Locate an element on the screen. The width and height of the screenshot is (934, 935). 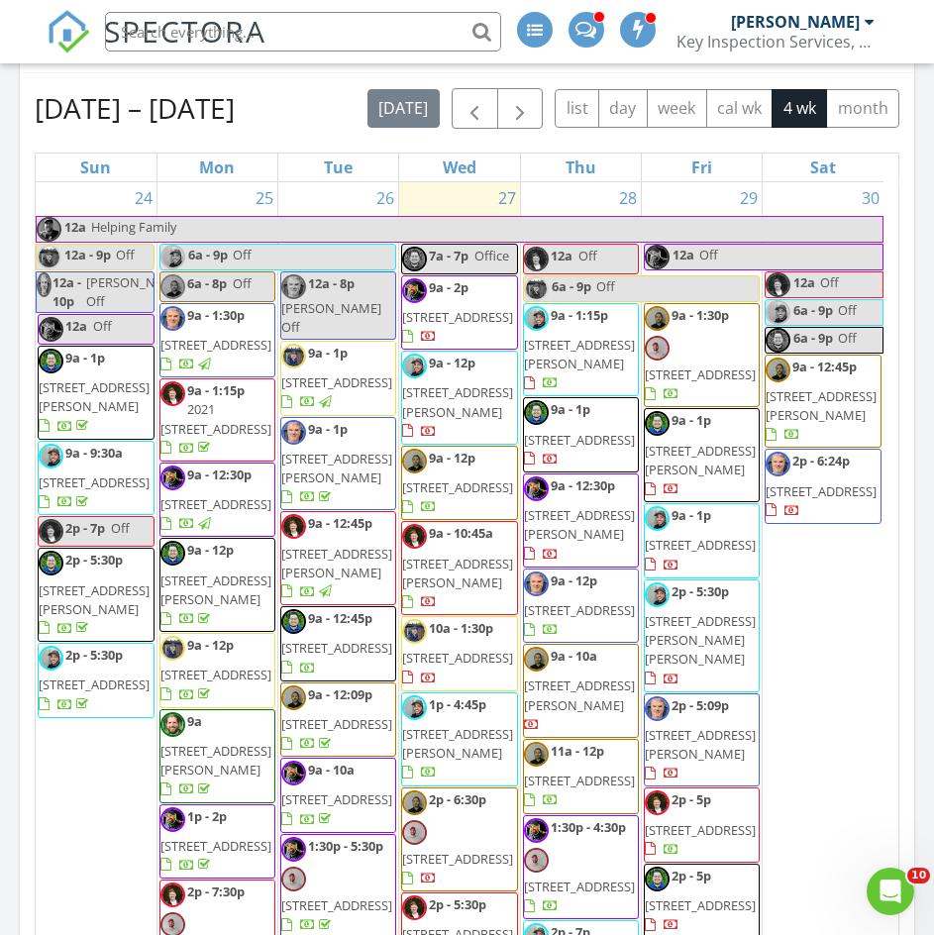
button: 4 wk is located at coordinates (799, 108).